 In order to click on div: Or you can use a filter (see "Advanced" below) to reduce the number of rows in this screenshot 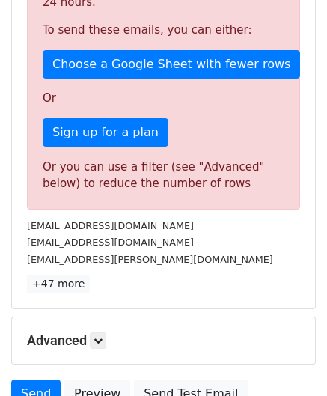, I will do `click(163, 175)`.